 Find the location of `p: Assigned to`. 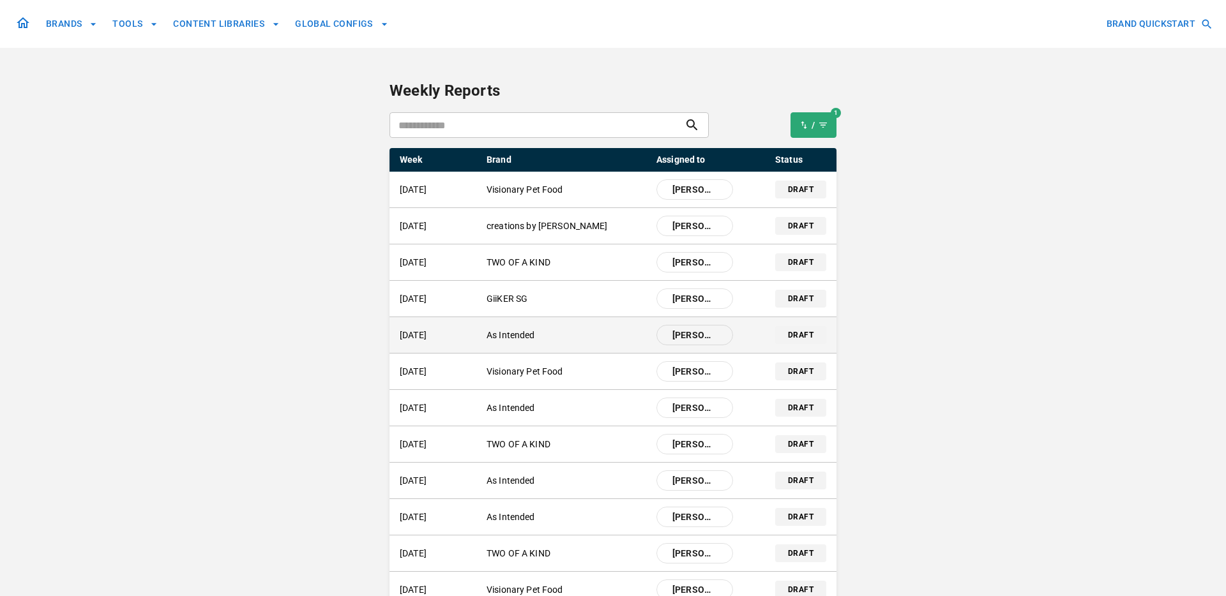

p: Assigned to is located at coordinates (695, 160).